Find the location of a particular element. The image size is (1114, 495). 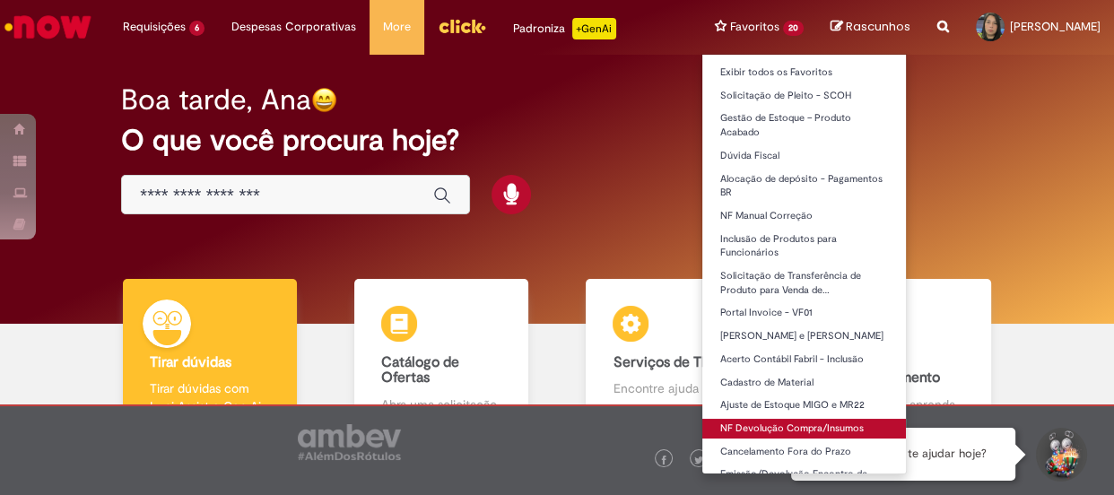

a: Acerto Contábil Fabril - Inclusão is located at coordinates (804, 360).